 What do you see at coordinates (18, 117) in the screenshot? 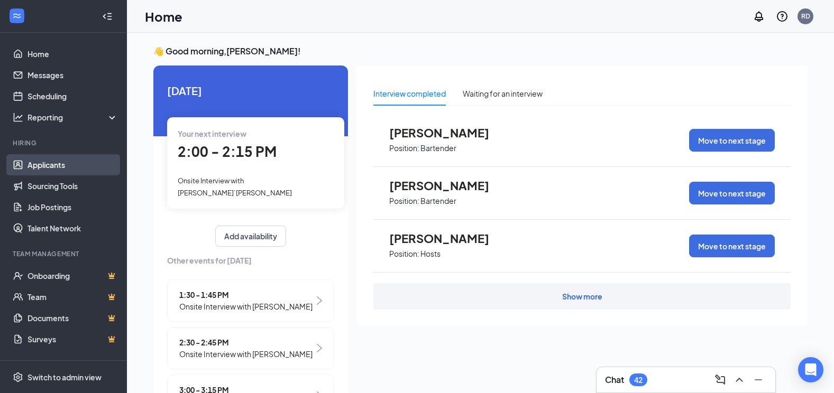
I see `svg: Analysis` at bounding box center [18, 117].